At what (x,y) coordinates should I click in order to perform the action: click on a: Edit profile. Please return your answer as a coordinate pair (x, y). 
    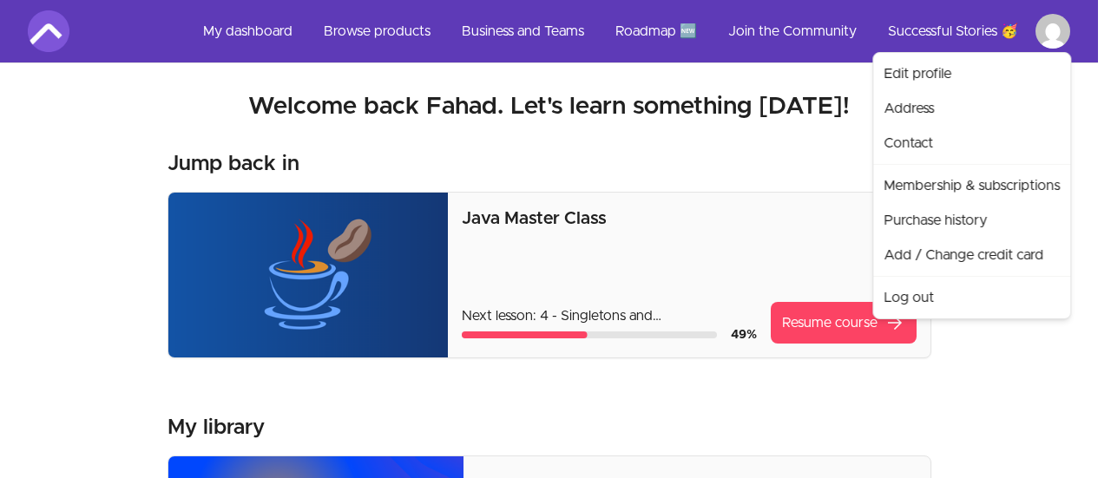
    Looking at the image, I should click on (972, 74).